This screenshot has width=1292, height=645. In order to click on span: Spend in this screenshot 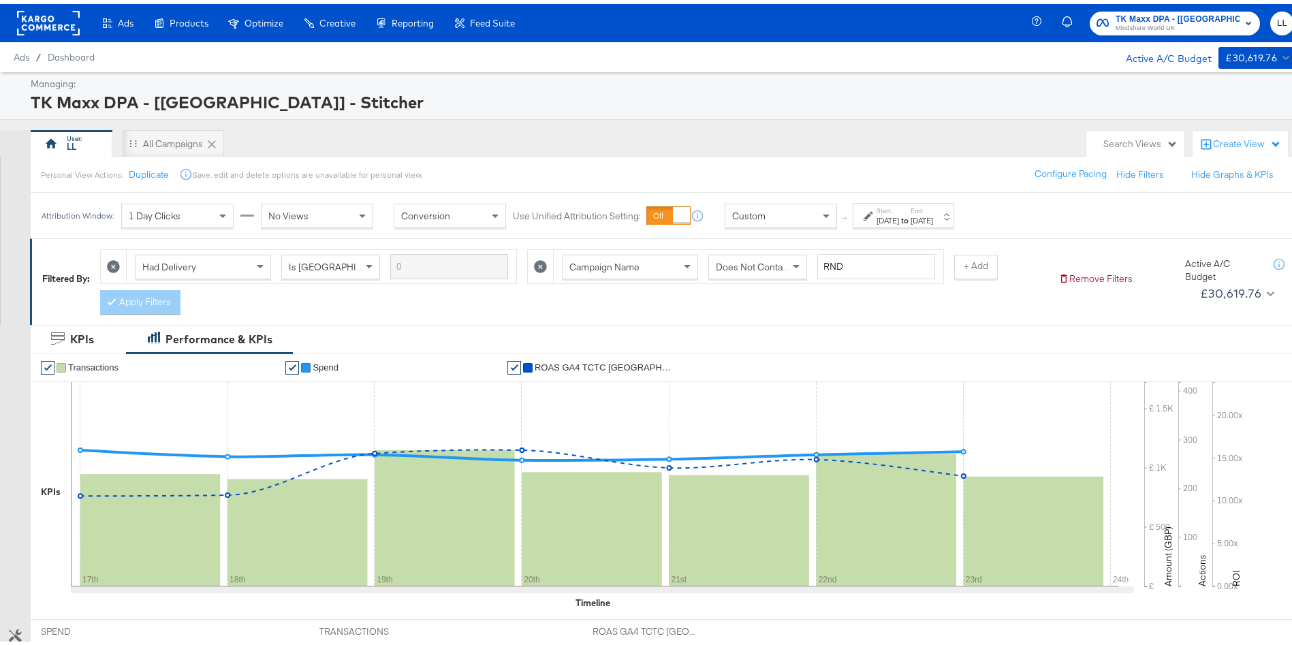, I will do `click(325, 363)`.